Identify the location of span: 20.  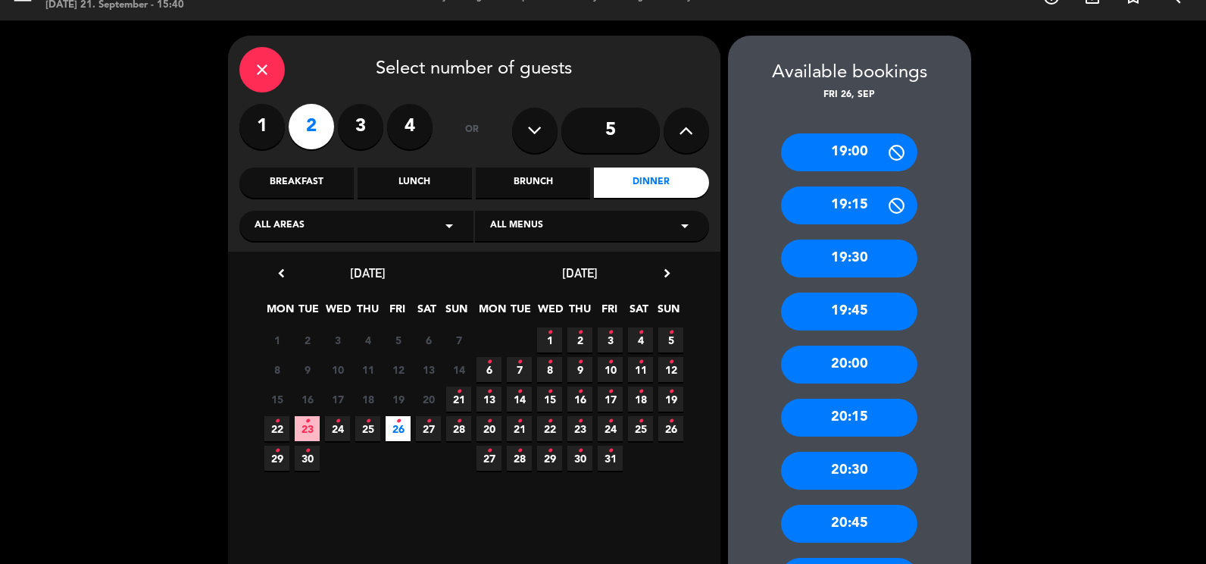
(489, 428).